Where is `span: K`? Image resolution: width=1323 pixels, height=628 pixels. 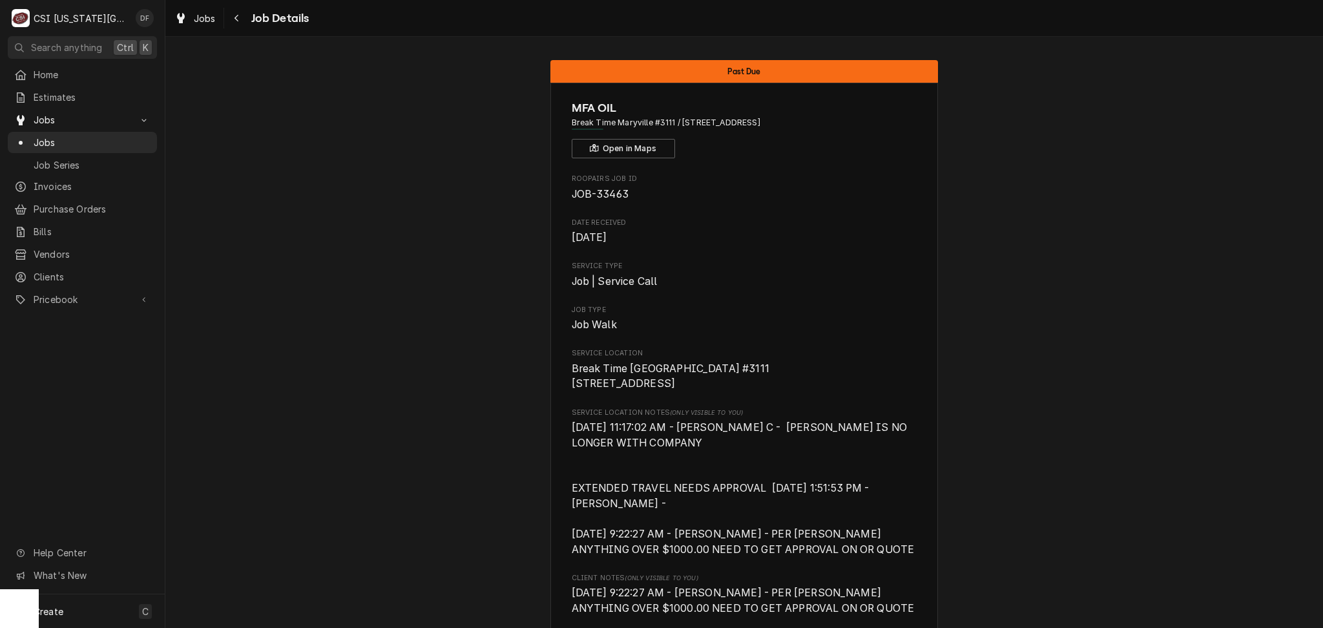
span: K is located at coordinates (145, 47).